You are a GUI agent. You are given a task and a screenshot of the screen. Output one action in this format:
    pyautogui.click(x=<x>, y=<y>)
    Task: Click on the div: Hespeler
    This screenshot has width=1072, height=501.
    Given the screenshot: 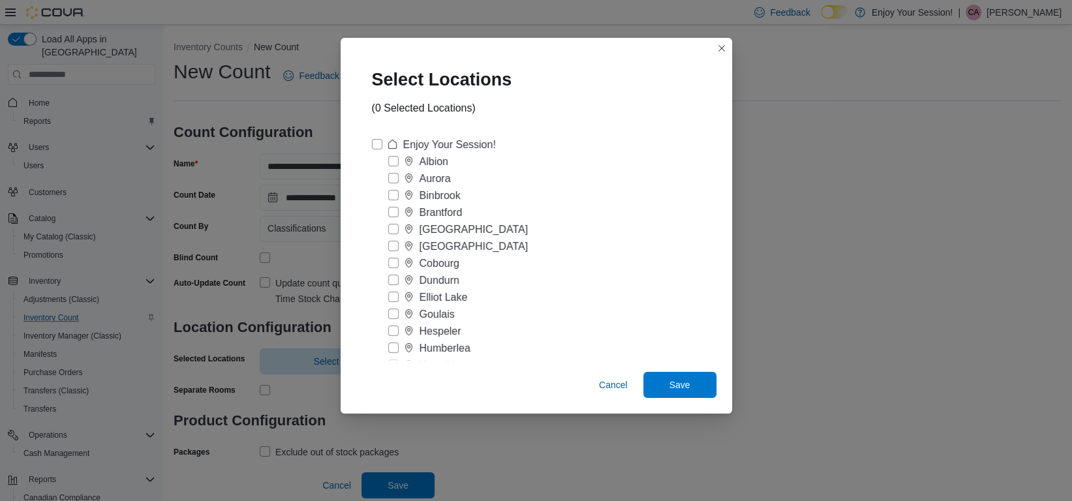 What is the action you would take?
    pyautogui.click(x=441, y=332)
    